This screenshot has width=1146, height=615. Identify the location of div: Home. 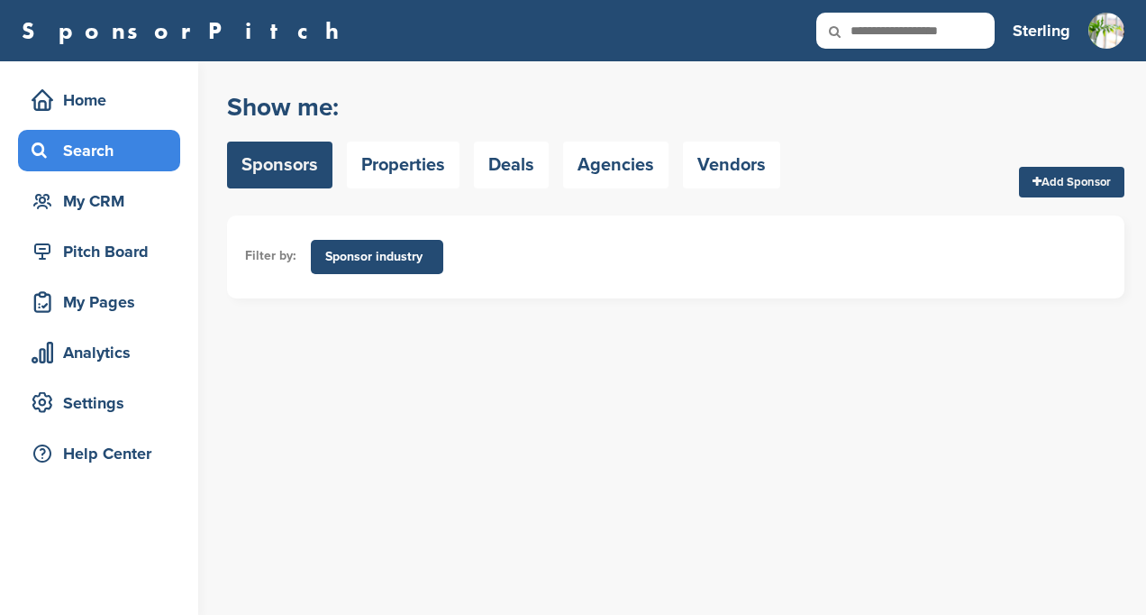
(104, 100).